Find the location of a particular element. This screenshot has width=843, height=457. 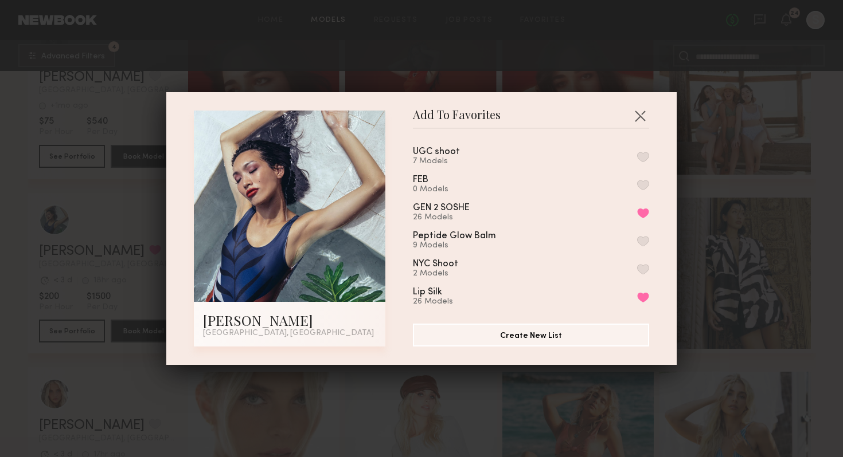

div: 2 Models is located at coordinates (449, 274).